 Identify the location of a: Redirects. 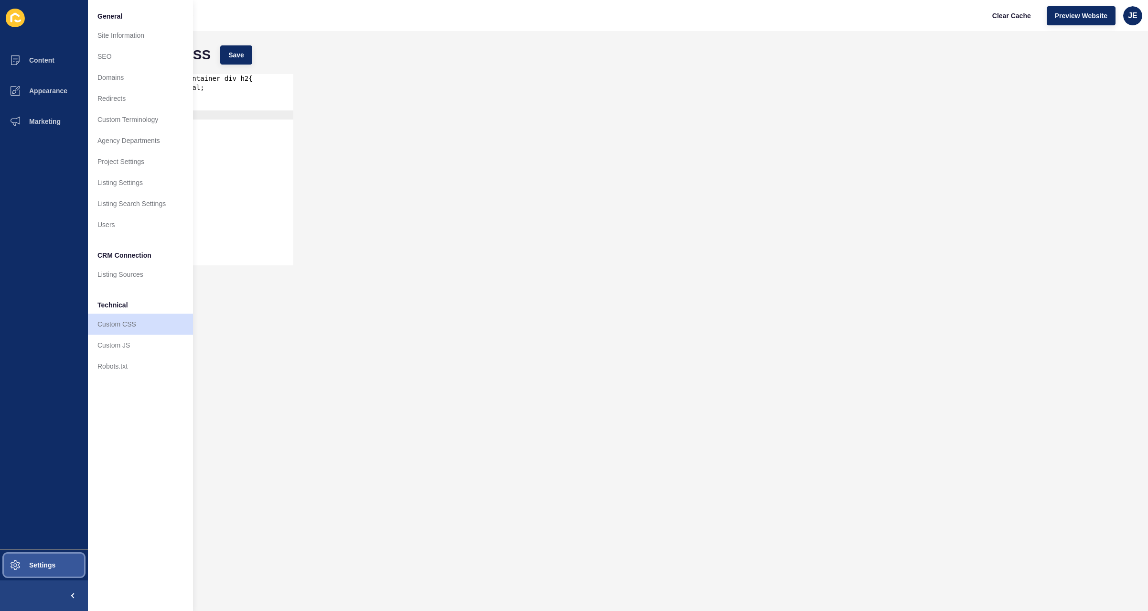
(140, 98).